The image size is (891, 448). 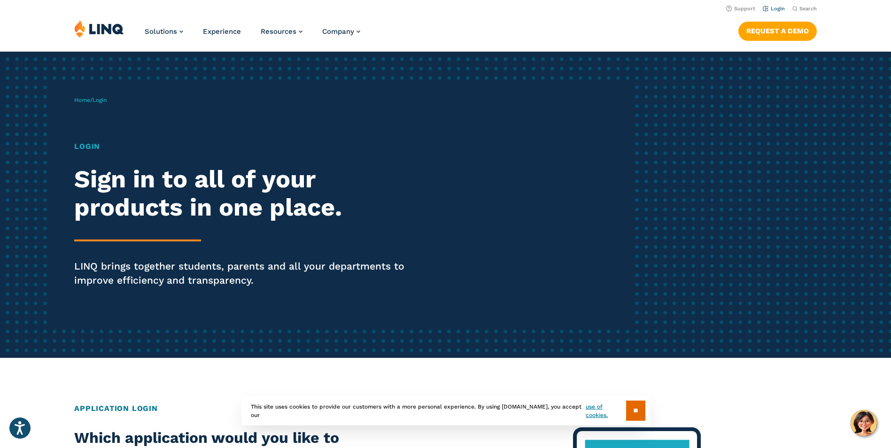 I want to click on a: Support, so click(x=741, y=8).